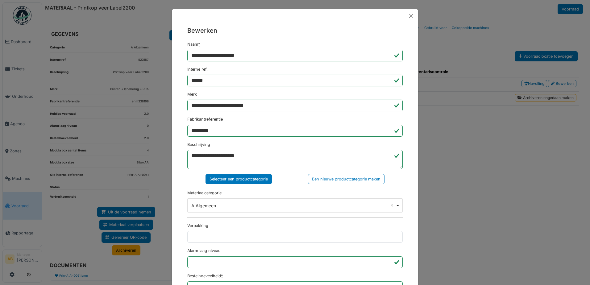 This screenshot has height=285, width=590. I want to click on div: Een nieuwe productcategorie maken, so click(346, 179).